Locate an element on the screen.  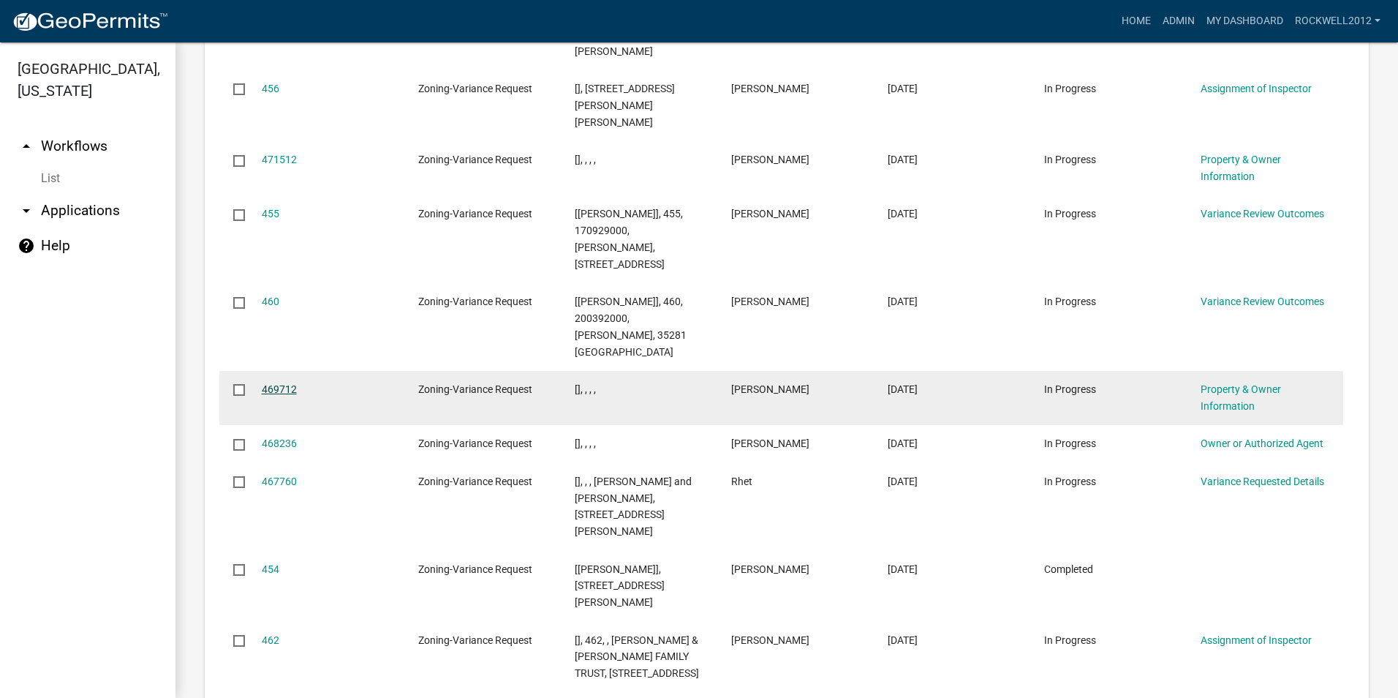
a: Owner or Authorized Agent is located at coordinates (1262, 443).